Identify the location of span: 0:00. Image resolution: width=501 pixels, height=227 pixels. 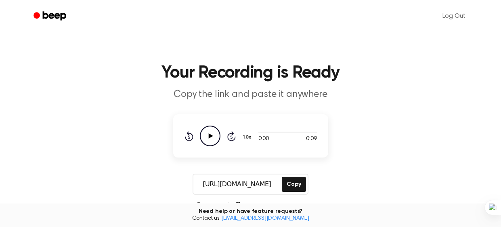
(264, 139).